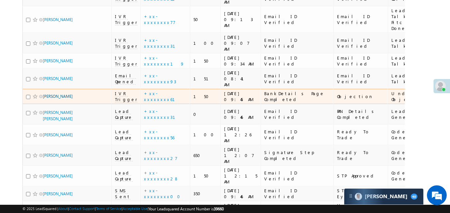  I want to click on div: Under Objection, so click(410, 97).